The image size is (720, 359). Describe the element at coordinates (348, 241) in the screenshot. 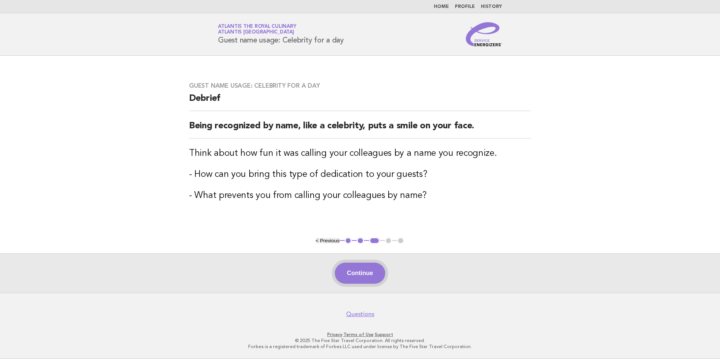

I see `button: 1` at that location.